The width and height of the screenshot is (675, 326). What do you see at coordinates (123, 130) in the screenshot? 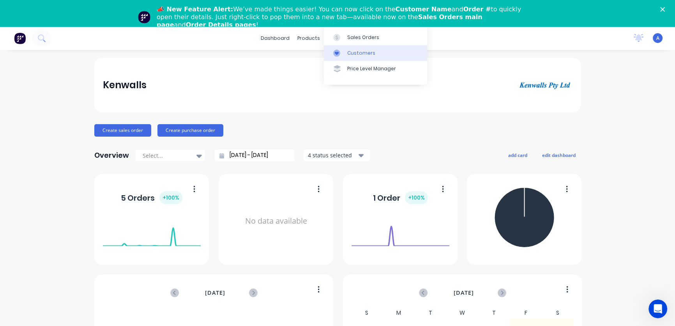
I see `button: Create sales order` at bounding box center [123, 130].